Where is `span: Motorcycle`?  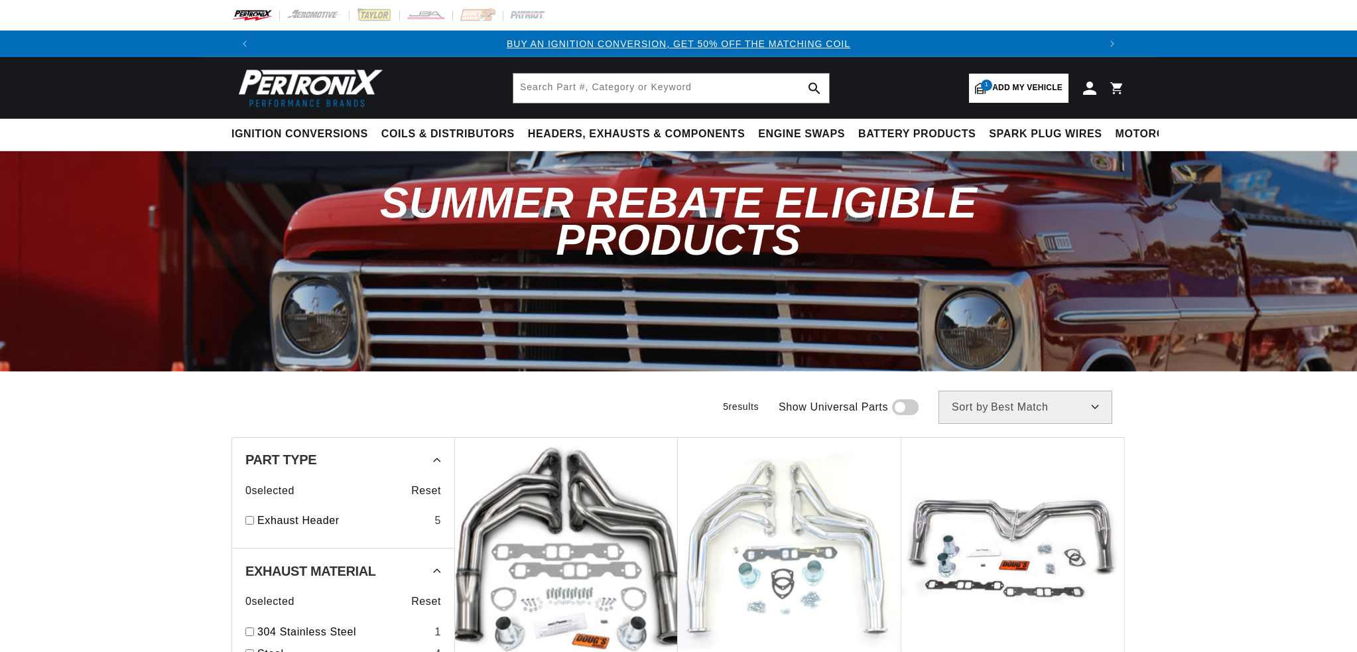 span: Motorcycle is located at coordinates (1154, 134).